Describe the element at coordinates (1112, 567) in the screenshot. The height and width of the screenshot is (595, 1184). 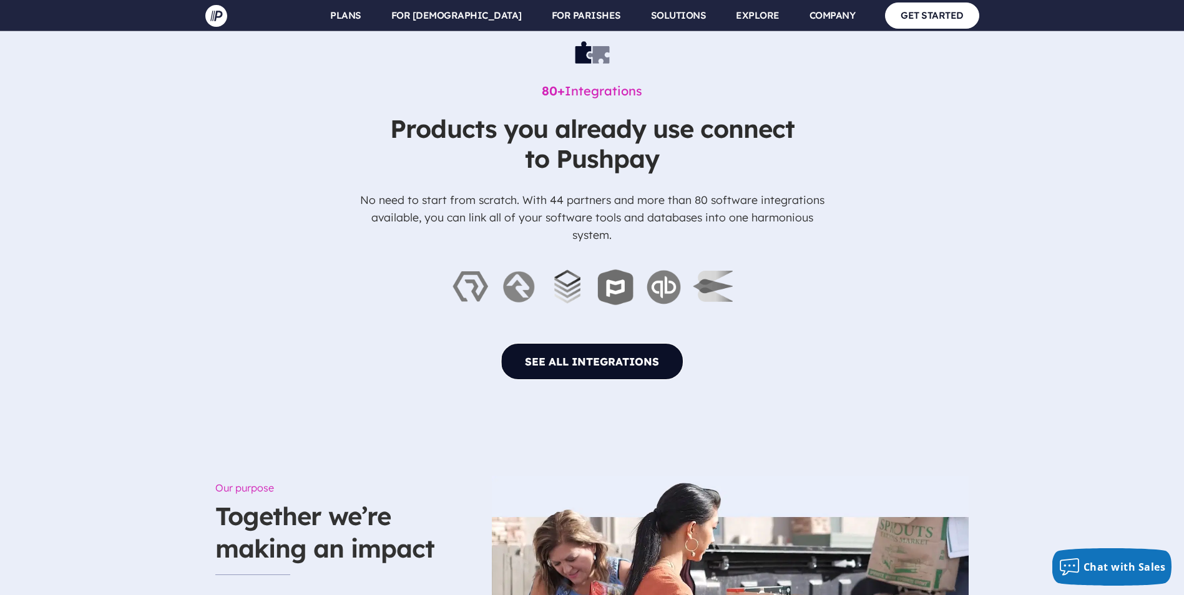
I see `button: Chat with Sales` at that location.